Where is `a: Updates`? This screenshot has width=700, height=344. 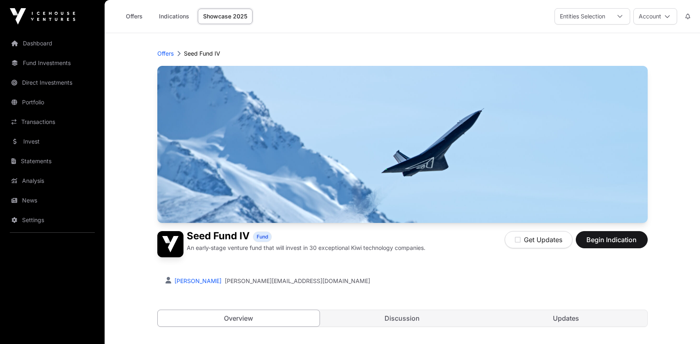 a: Updates is located at coordinates (566, 318).